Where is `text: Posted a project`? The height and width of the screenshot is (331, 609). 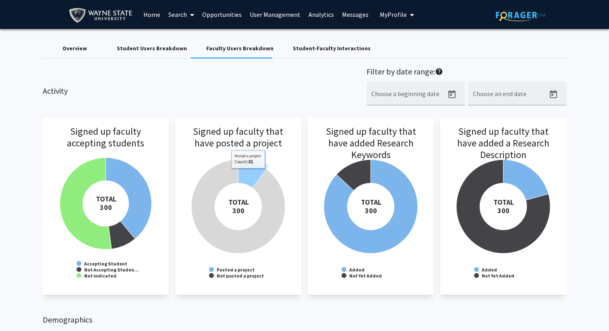 text: Posted a project is located at coordinates (235, 270).